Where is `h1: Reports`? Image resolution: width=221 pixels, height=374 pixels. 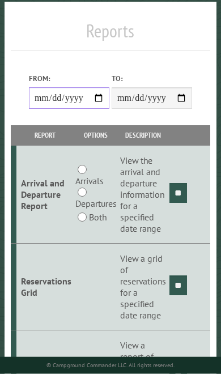 h1: Reports is located at coordinates (110, 35).